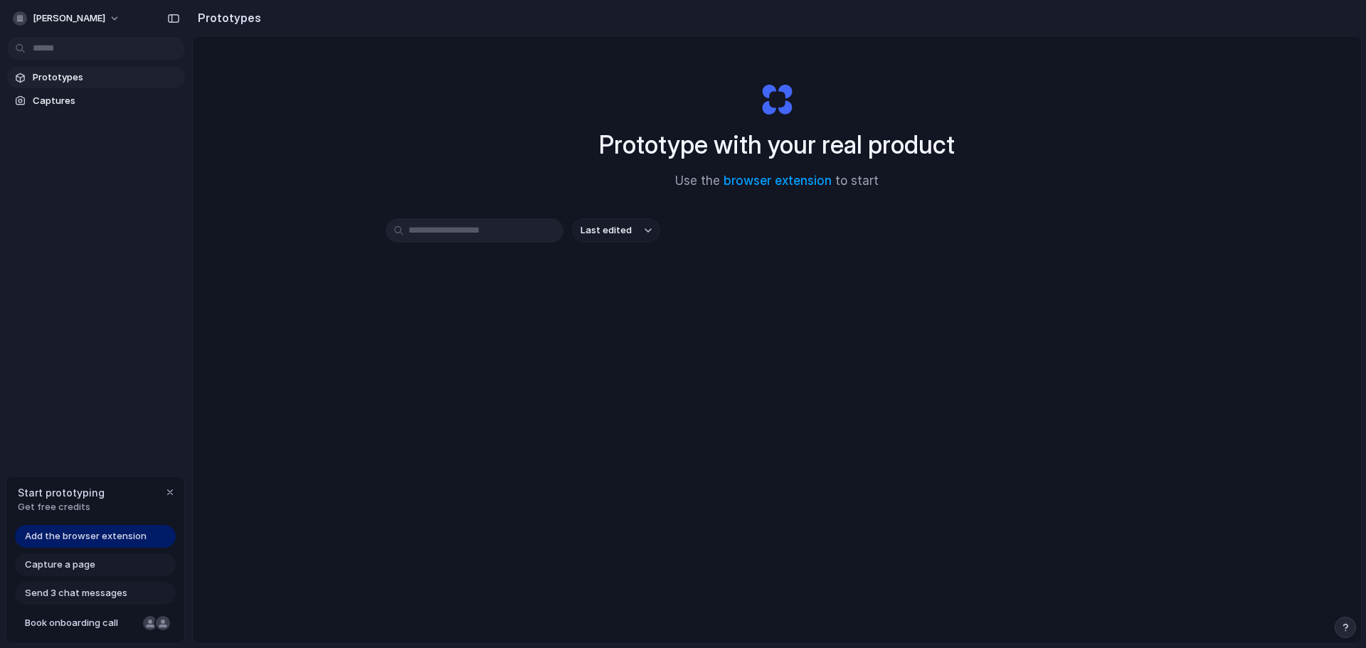 The image size is (1366, 648). I want to click on span: Capture a page, so click(60, 565).